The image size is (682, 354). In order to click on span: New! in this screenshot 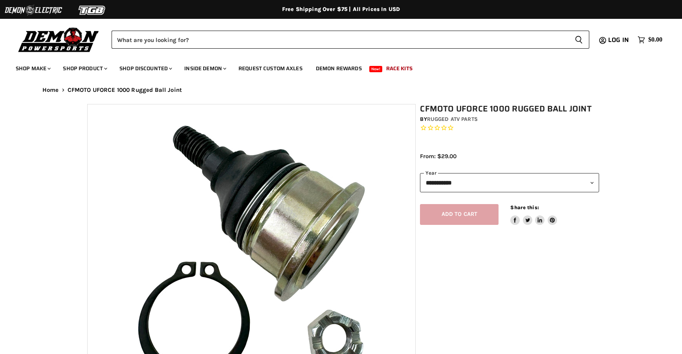, I will do `click(376, 69)`.